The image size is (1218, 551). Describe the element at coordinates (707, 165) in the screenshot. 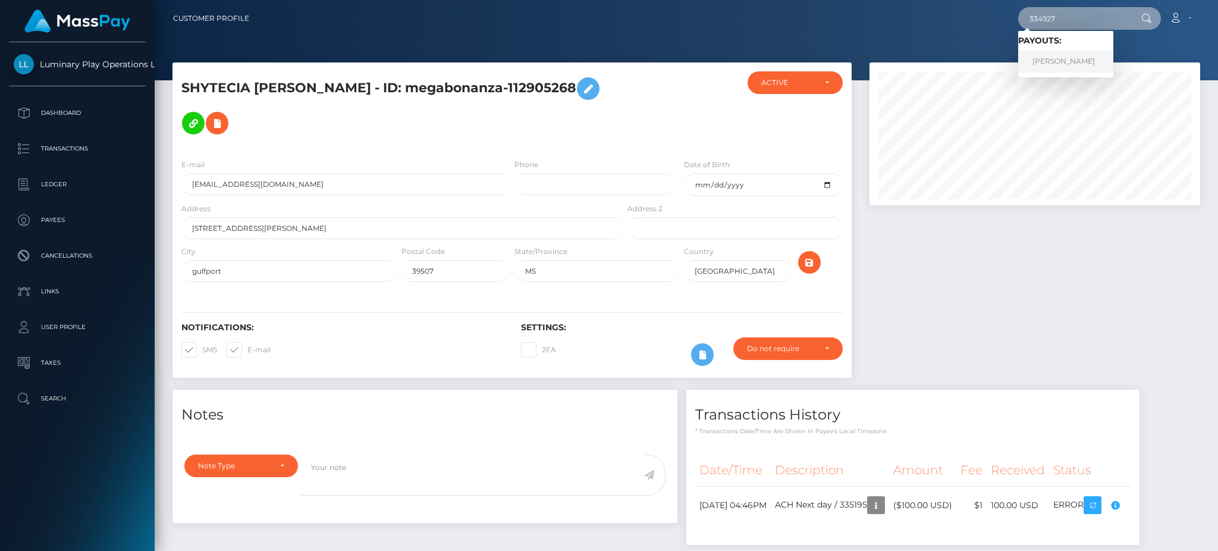

I see `label: Date of Birth` at that location.